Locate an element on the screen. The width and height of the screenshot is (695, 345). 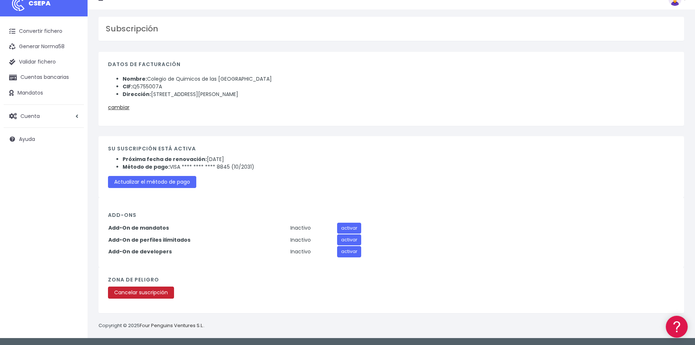
h4: Zona de peligro is located at coordinates (391, 279).